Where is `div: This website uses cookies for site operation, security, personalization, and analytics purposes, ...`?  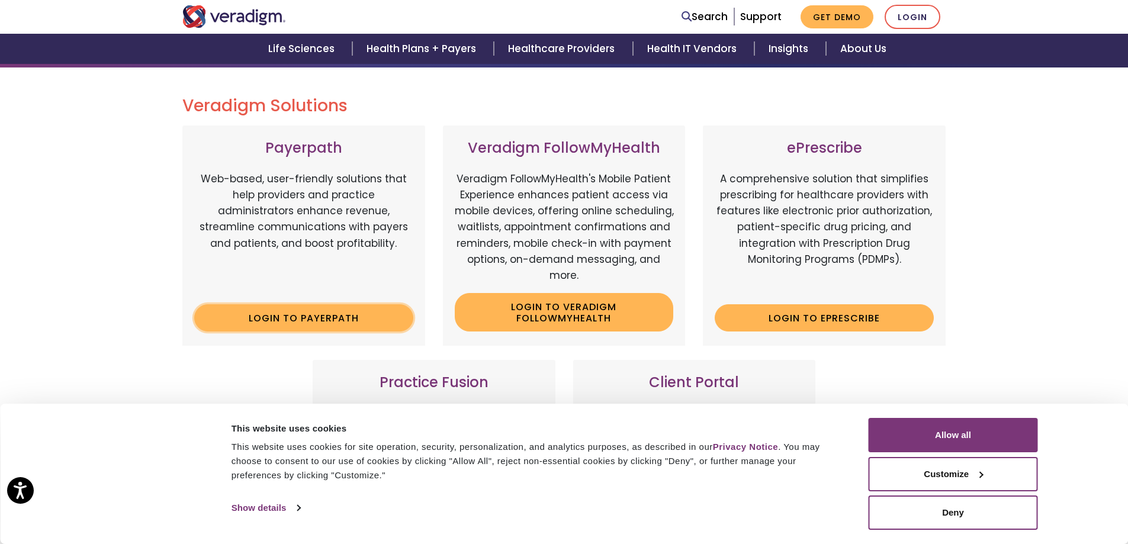 div: This website uses cookies for site operation, security, personalization, and analytics purposes, ... is located at coordinates (536, 461).